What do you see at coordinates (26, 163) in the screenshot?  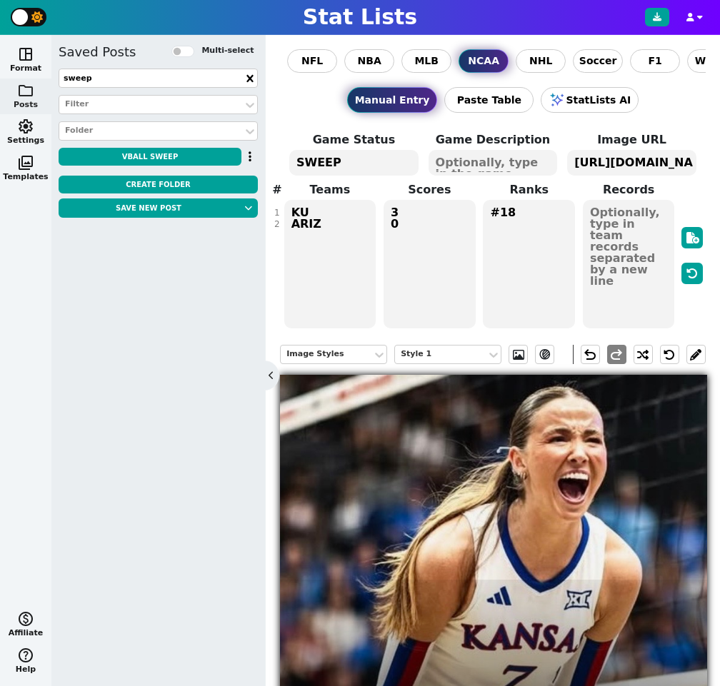 I see `span: photo_library` at bounding box center [26, 163].